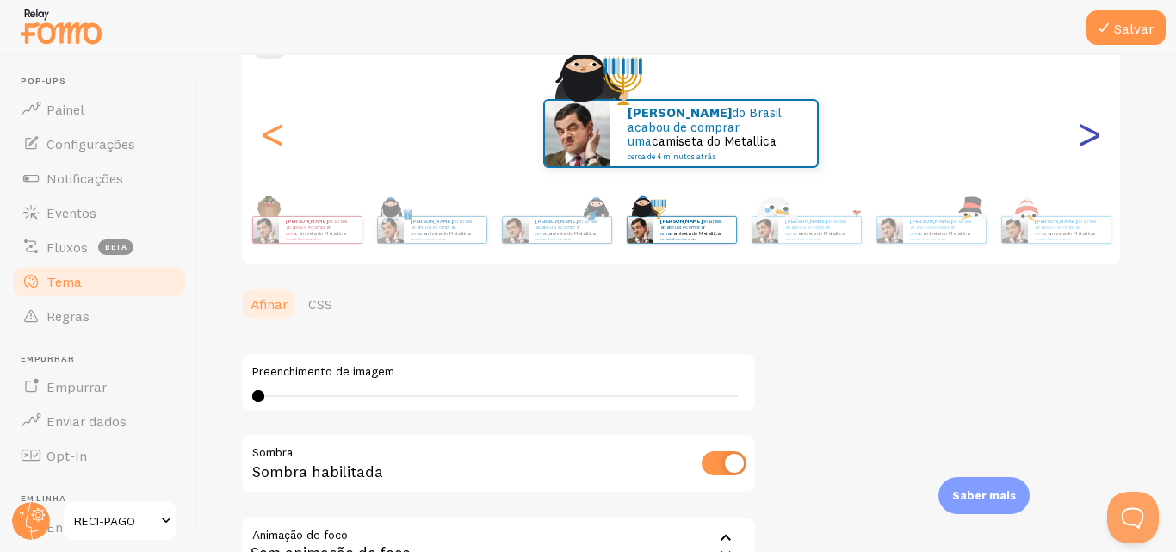 This screenshot has height=552, width=1176. I want to click on a: Notificações, so click(99, 178).